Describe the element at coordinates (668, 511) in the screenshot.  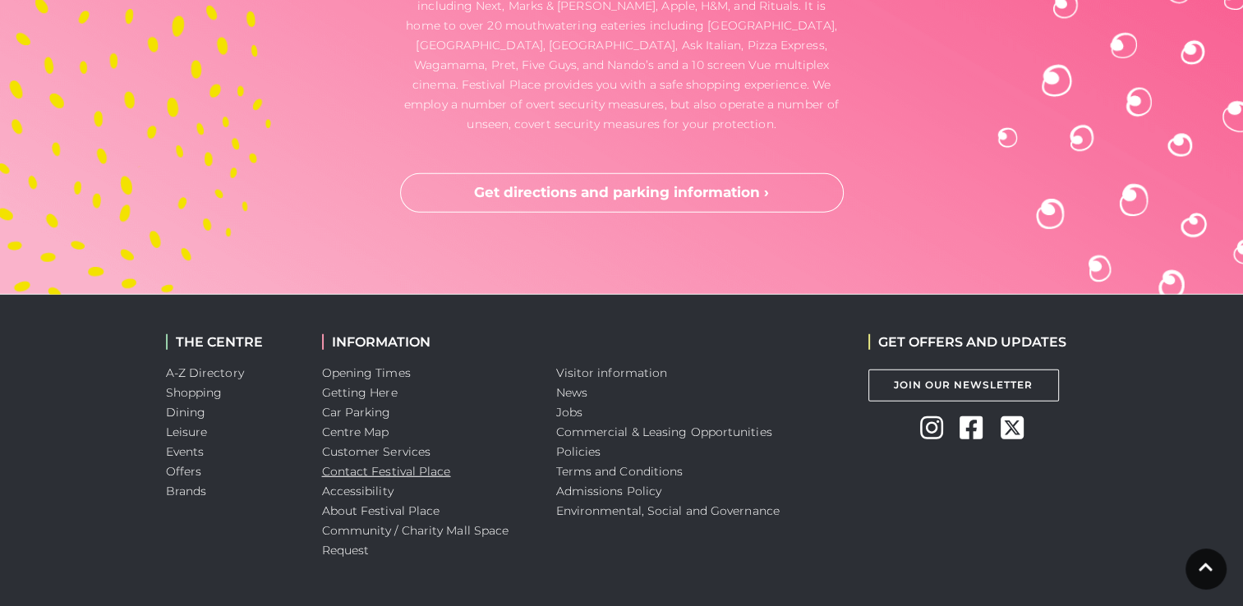
I see `a: Environmental, Social and Governance` at that location.